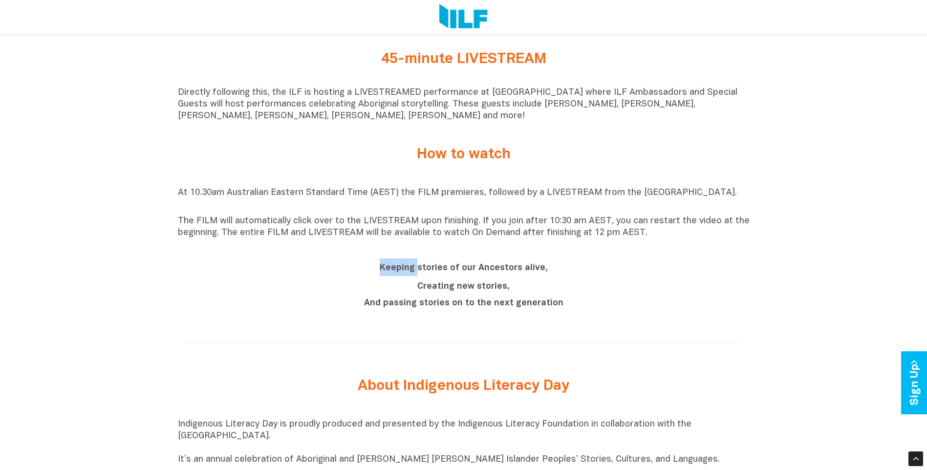 Image resolution: width=927 pixels, height=470 pixels. What do you see at coordinates (916, 459) in the screenshot?
I see `div: Scroll Back to Top` at bounding box center [916, 459].